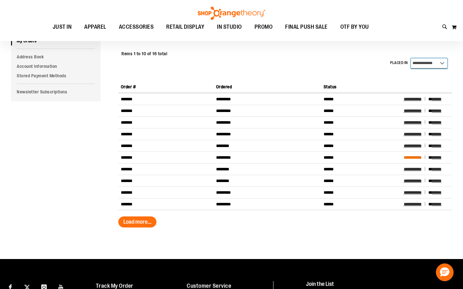 Image resolution: width=463 pixels, height=289 pixels. What do you see at coordinates (136, 27) in the screenshot?
I see `a: ACCESSORIES` at bounding box center [136, 27].